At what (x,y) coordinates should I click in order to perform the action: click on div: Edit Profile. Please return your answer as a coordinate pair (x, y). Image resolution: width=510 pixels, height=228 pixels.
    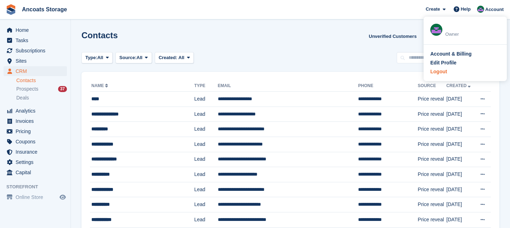
    Looking at the image, I should click on (443, 63).